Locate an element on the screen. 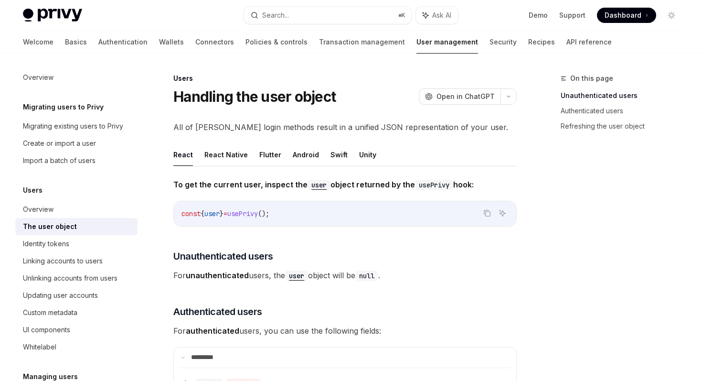 This screenshot has height=381, width=702. a: Updating user accounts is located at coordinates (76, 295).